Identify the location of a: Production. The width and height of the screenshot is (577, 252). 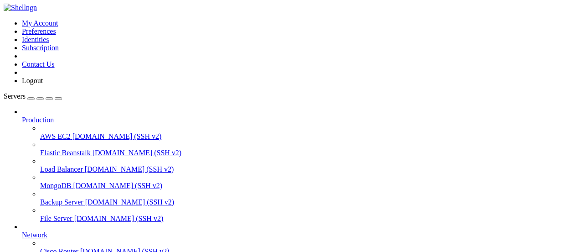
(298, 120).